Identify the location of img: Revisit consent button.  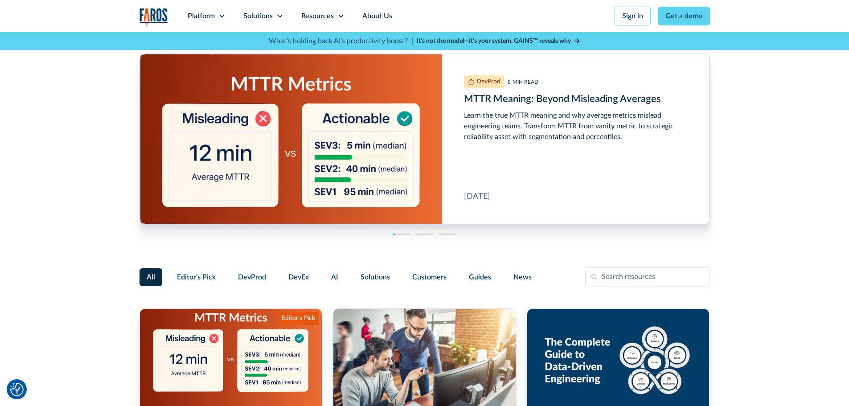
(17, 389).